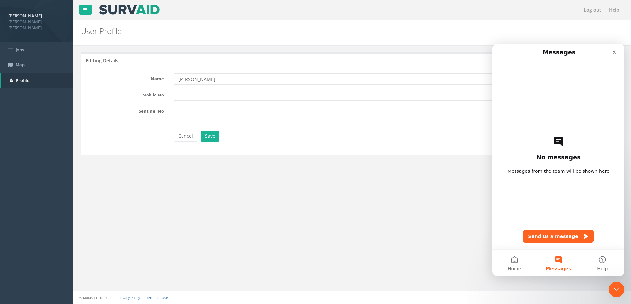  What do you see at coordinates (123, 78) in the screenshot?
I see `label: Name` at bounding box center [123, 78].